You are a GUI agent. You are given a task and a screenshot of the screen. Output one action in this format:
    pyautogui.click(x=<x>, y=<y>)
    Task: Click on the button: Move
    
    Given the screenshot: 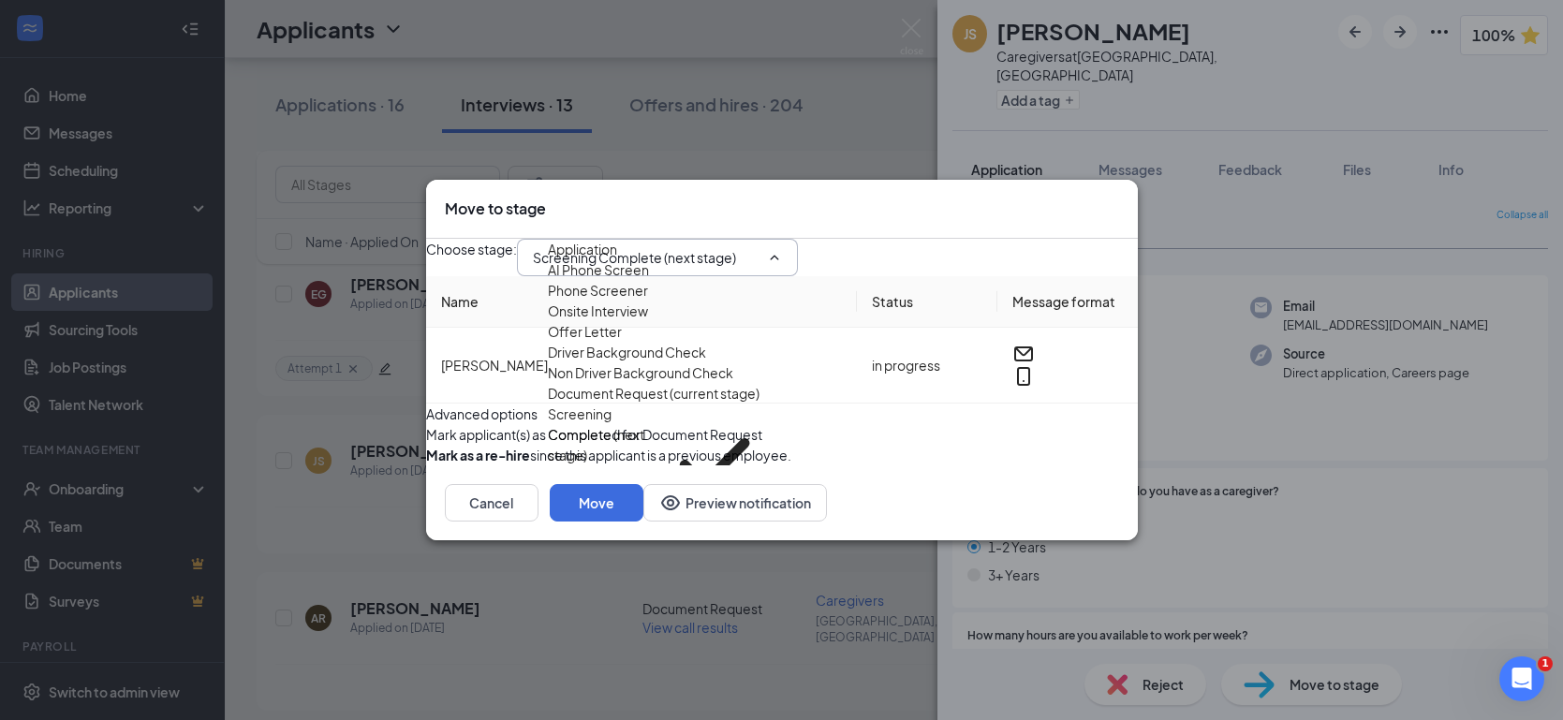 What is the action you would take?
    pyautogui.click(x=596, y=503)
    